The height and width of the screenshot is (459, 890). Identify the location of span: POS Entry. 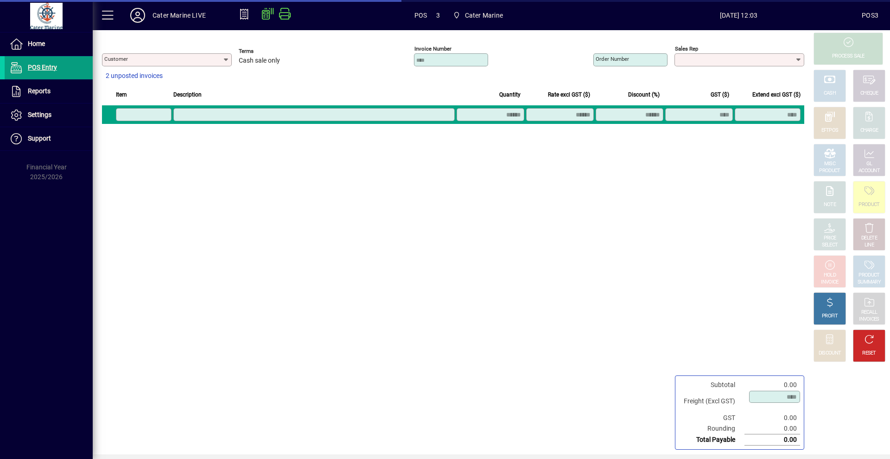
(42, 67).